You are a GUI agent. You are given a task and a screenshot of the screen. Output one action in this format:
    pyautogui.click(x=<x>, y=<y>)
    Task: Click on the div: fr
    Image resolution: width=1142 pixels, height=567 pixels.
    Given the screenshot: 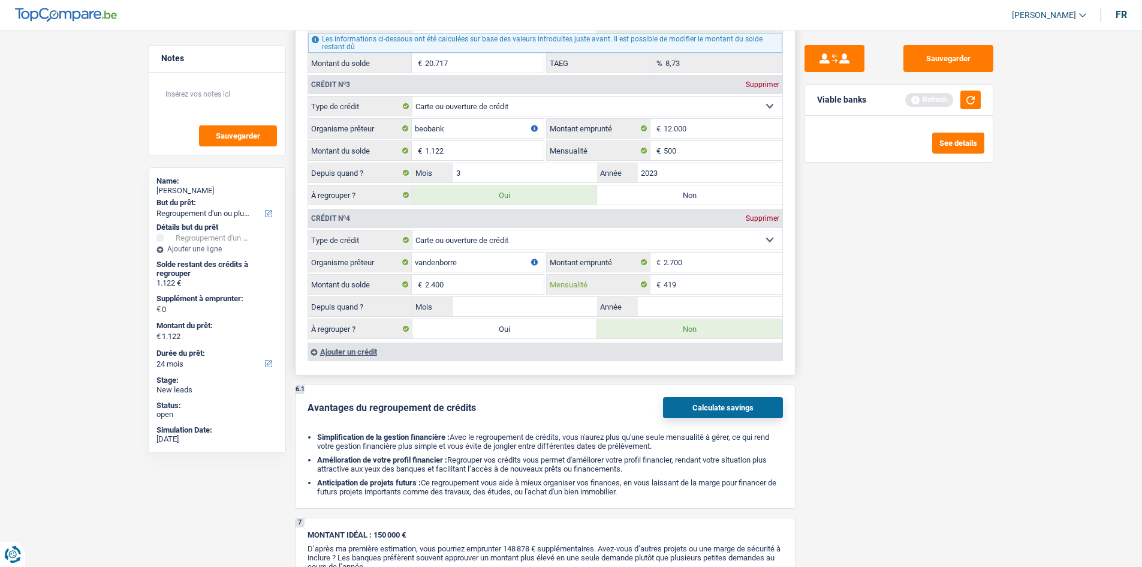 What is the action you would take?
    pyautogui.click(x=1121, y=14)
    